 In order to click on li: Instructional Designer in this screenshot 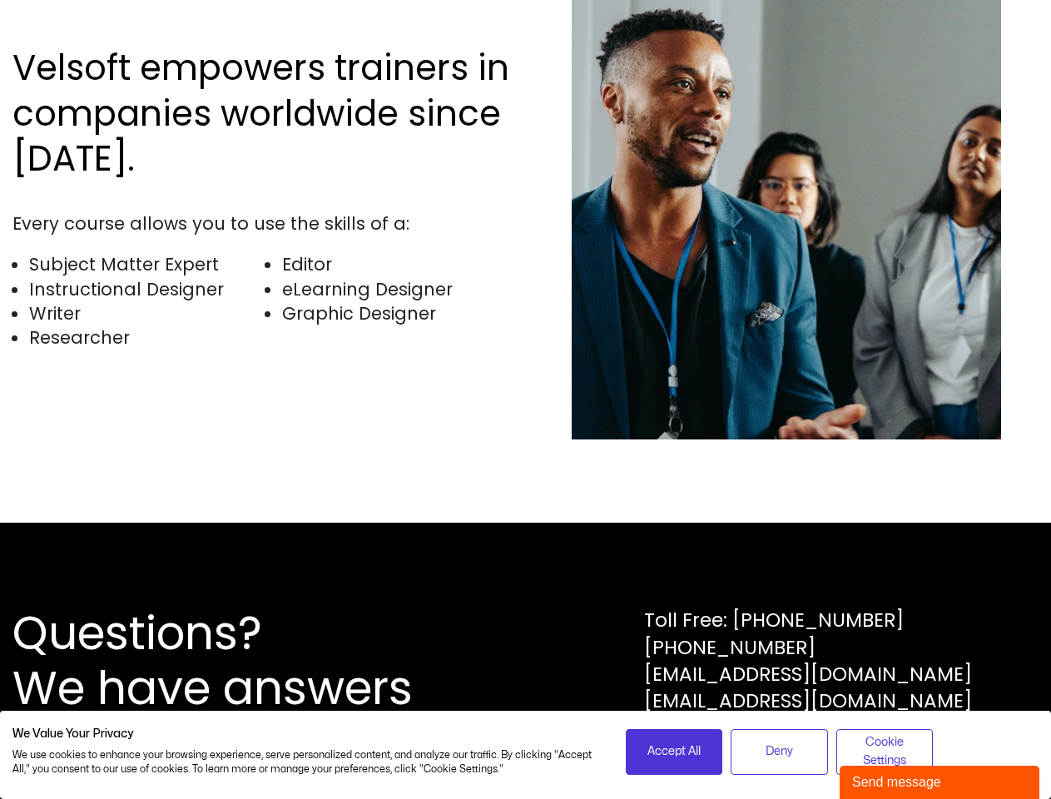, I will do `click(146, 289)`.